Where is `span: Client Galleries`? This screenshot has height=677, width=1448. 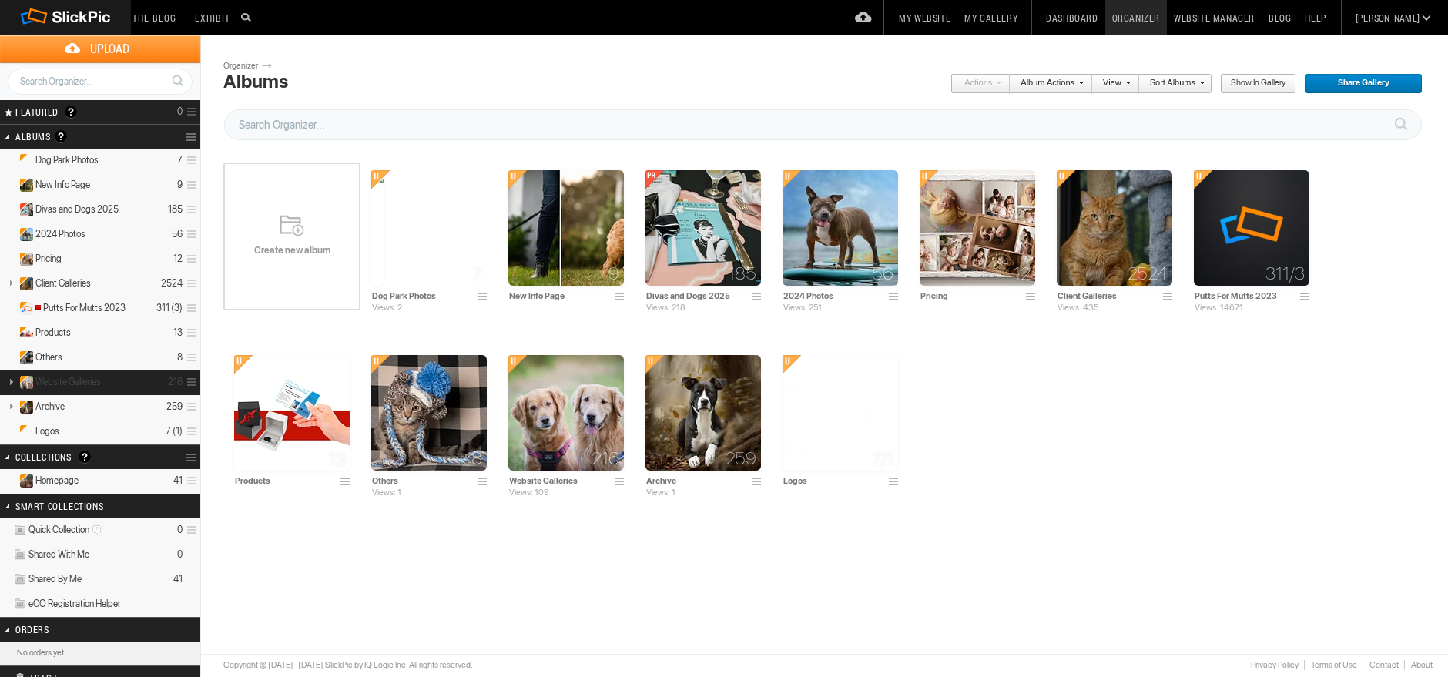 span: Client Galleries is located at coordinates (63, 283).